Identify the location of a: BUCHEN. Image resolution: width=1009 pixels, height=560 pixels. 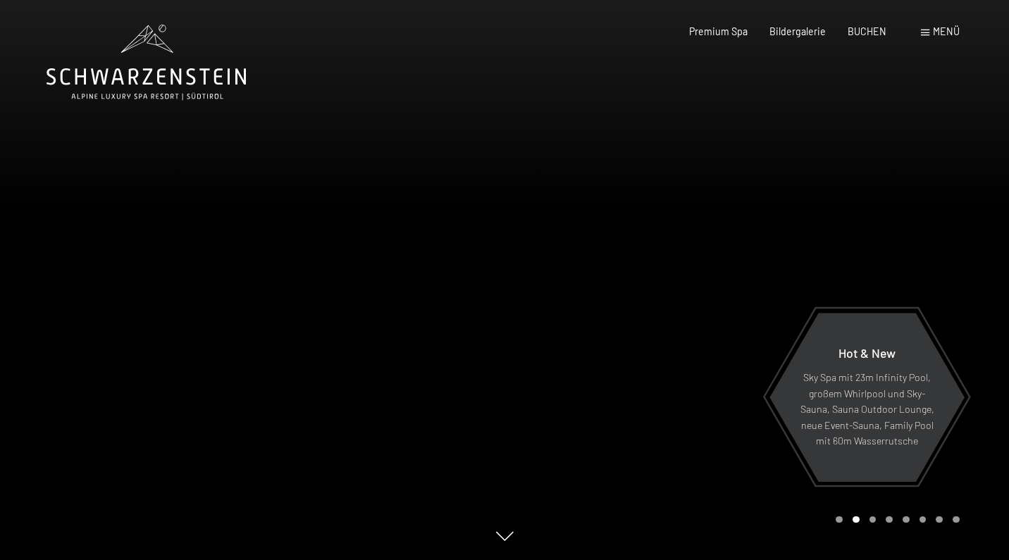
(866, 31).